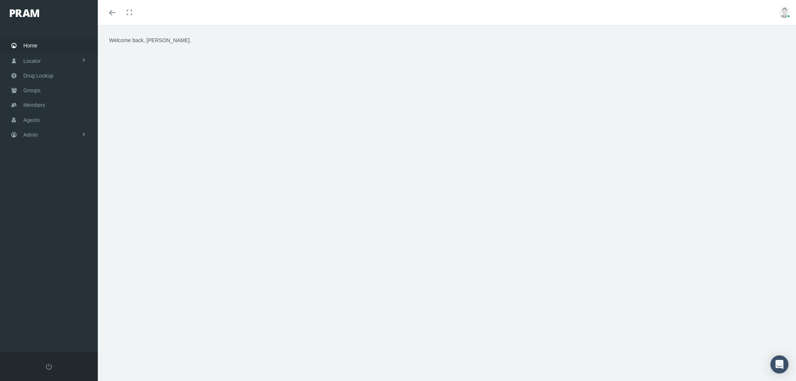 The height and width of the screenshot is (381, 796). I want to click on span: Agents, so click(32, 120).